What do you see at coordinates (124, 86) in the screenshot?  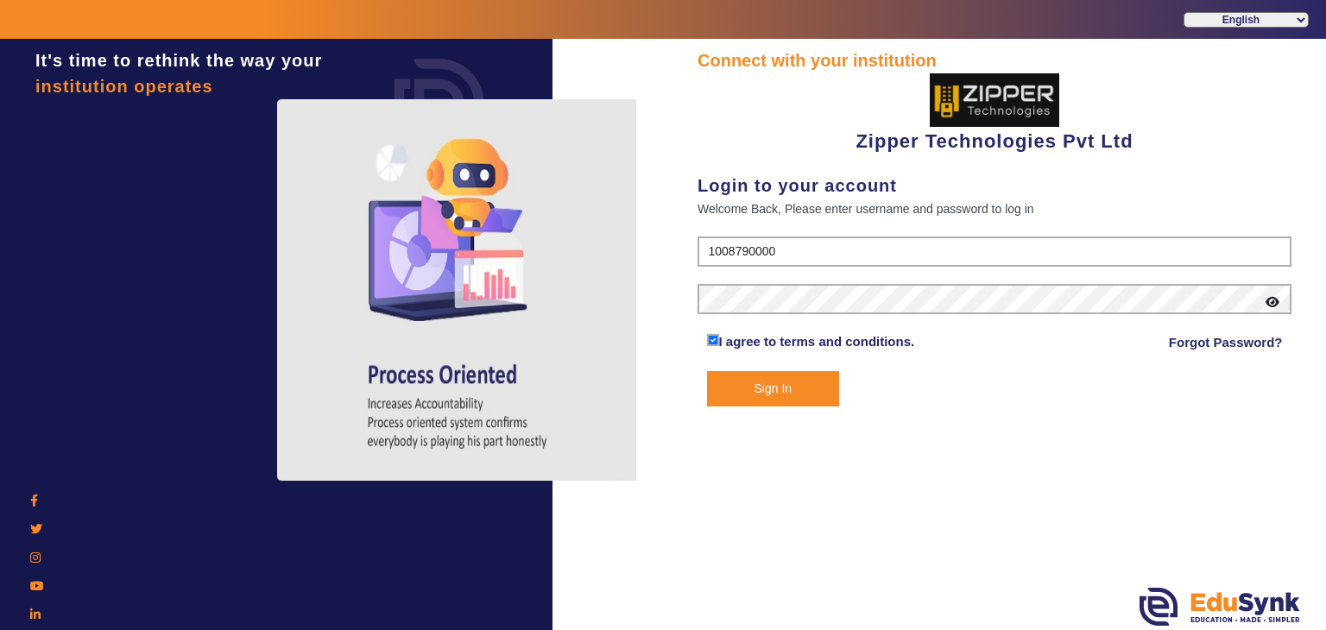 I see `span: institution operates` at bounding box center [124, 86].